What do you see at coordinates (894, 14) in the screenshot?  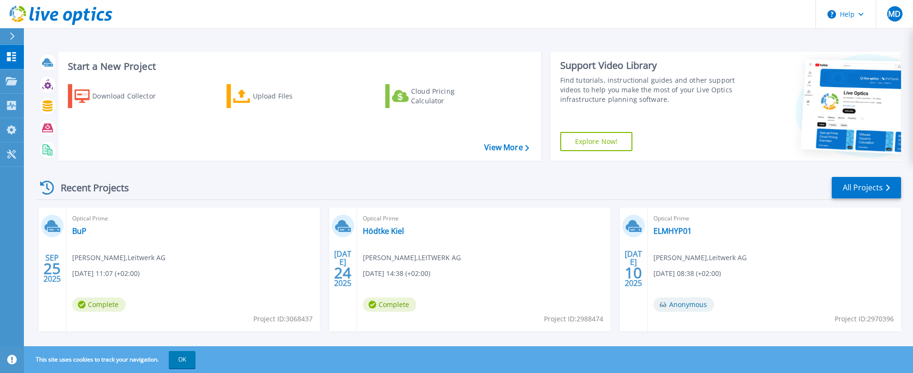 I see `span: MD` at bounding box center [894, 14].